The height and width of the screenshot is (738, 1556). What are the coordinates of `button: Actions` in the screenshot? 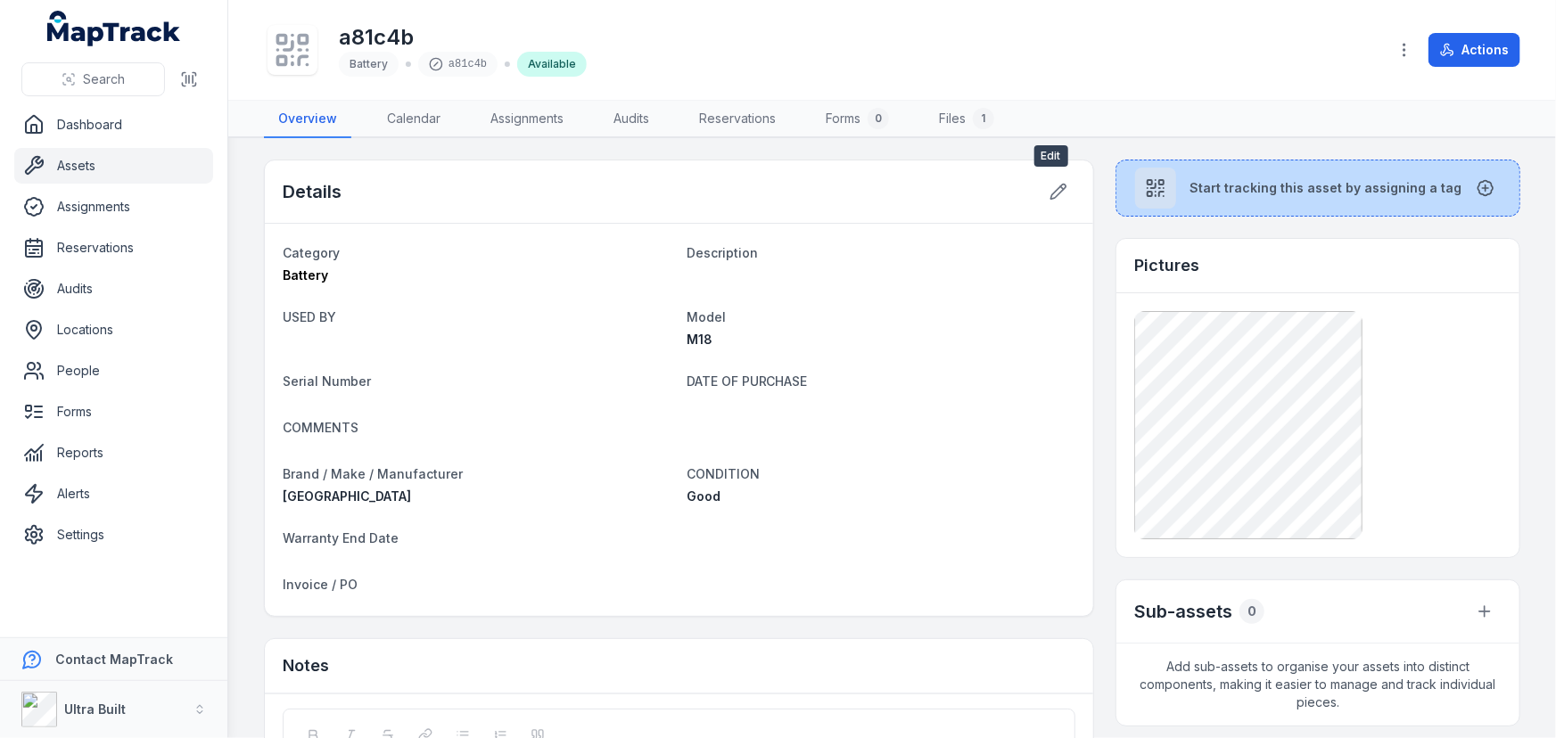 It's located at (1474, 50).